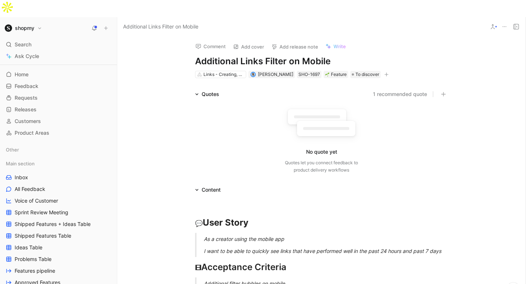 The height and width of the screenshot is (284, 526). I want to click on a: Inbox, so click(58, 178).